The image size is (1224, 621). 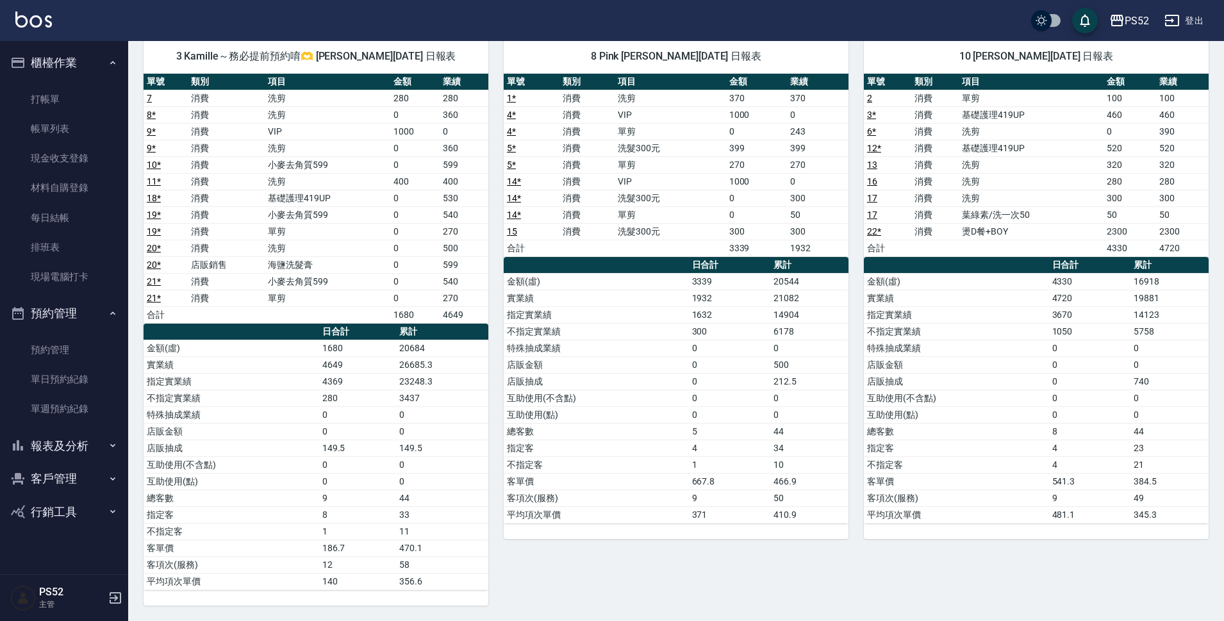 I want to click on a: 單日預約紀錄, so click(x=64, y=379).